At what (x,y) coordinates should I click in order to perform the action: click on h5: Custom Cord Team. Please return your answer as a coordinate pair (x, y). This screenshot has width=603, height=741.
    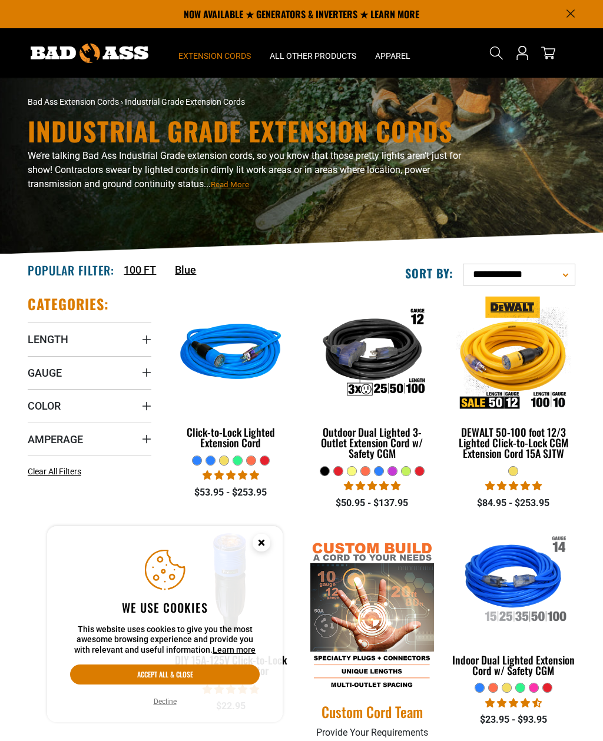
    Looking at the image, I should click on (372, 712).